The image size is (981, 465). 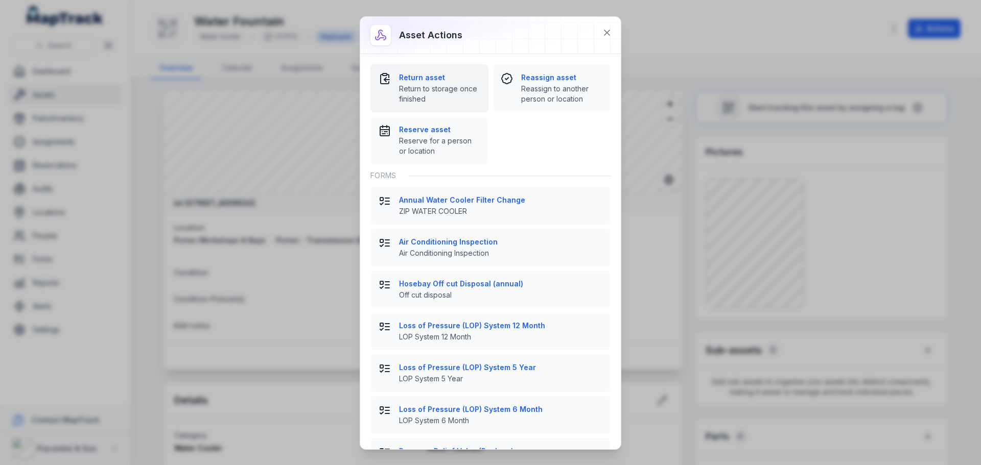 What do you see at coordinates (551, 88) in the screenshot?
I see `button: Reassign assetReassign to another person or location` at bounding box center [551, 88].